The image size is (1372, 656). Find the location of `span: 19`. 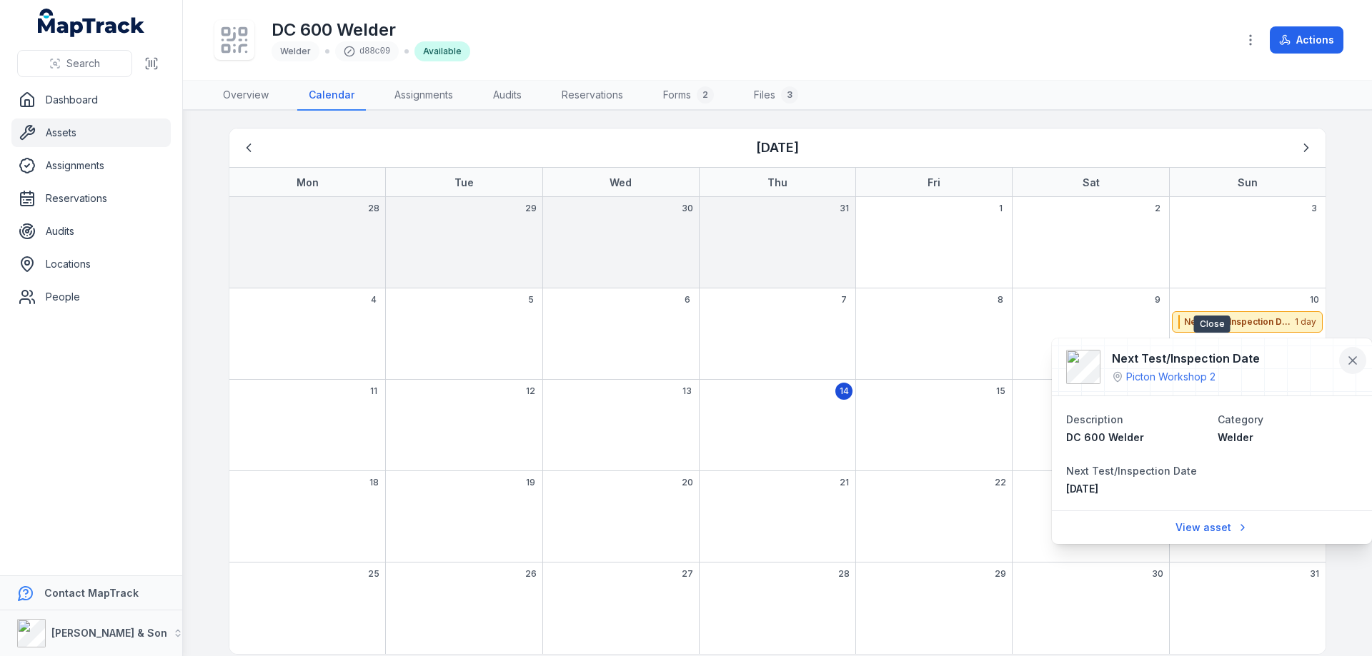

span: 19 is located at coordinates (530, 483).